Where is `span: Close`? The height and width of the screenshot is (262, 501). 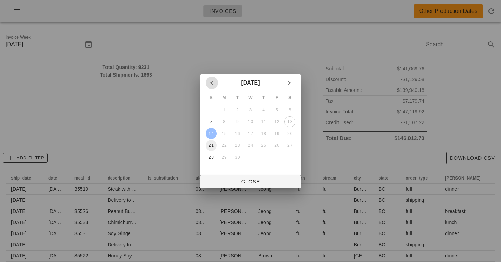
span: Close is located at coordinates (251, 182).